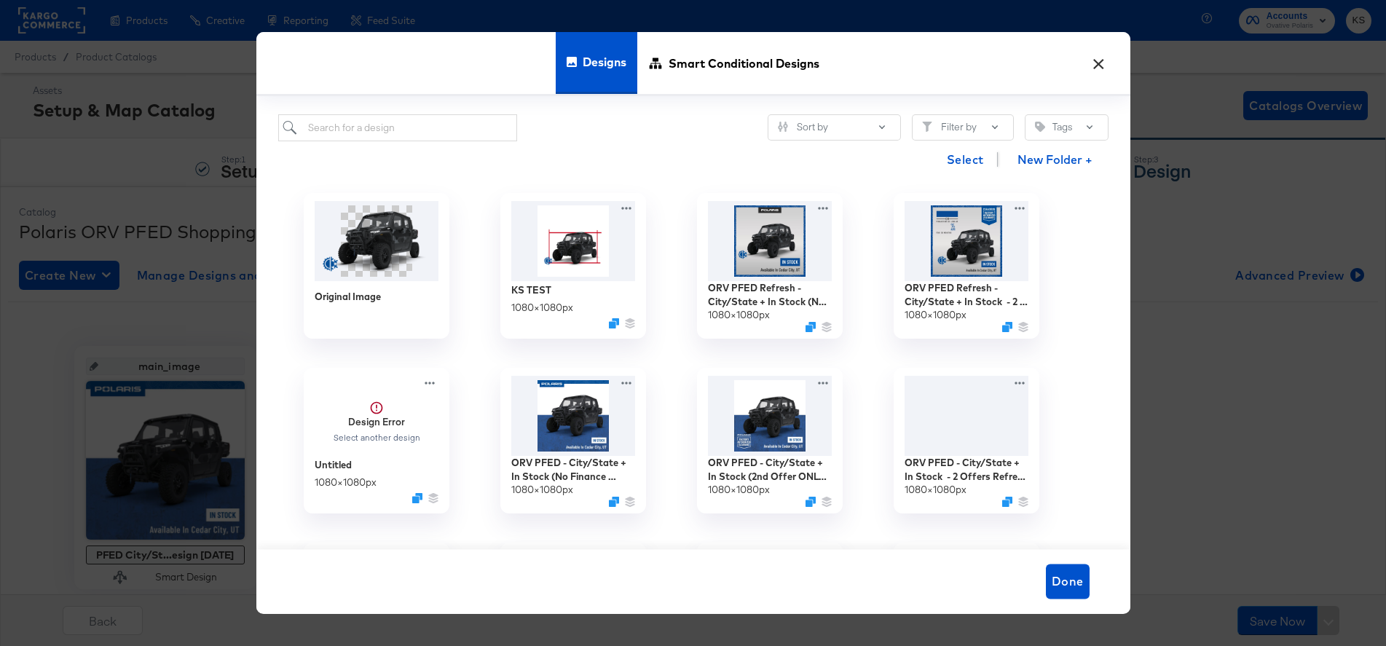 Image resolution: width=1386 pixels, height=646 pixels. Describe the element at coordinates (770, 294) in the screenshot. I see `div: ORV PFED Refresh - City/State + In Stock (No Finance Offer)` at that location.